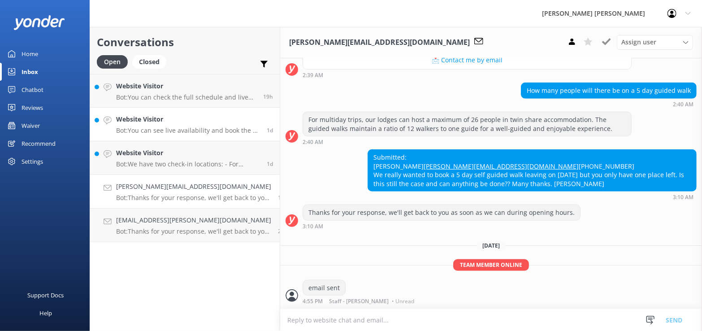 The image size is (702, 331). I want to click on a: Closed, so click(152, 61).